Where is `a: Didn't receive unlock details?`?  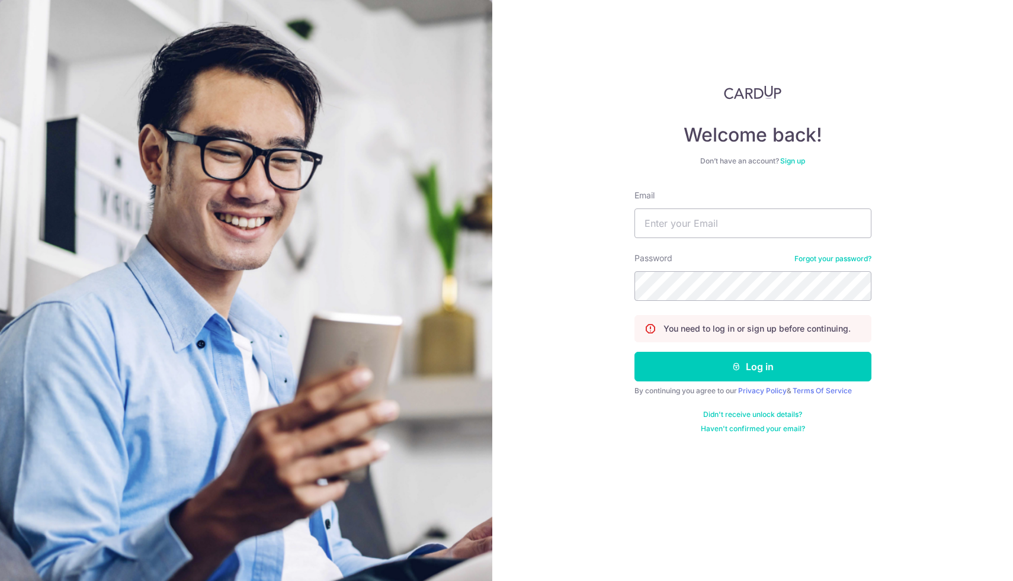
a: Didn't receive unlock details? is located at coordinates (752, 415).